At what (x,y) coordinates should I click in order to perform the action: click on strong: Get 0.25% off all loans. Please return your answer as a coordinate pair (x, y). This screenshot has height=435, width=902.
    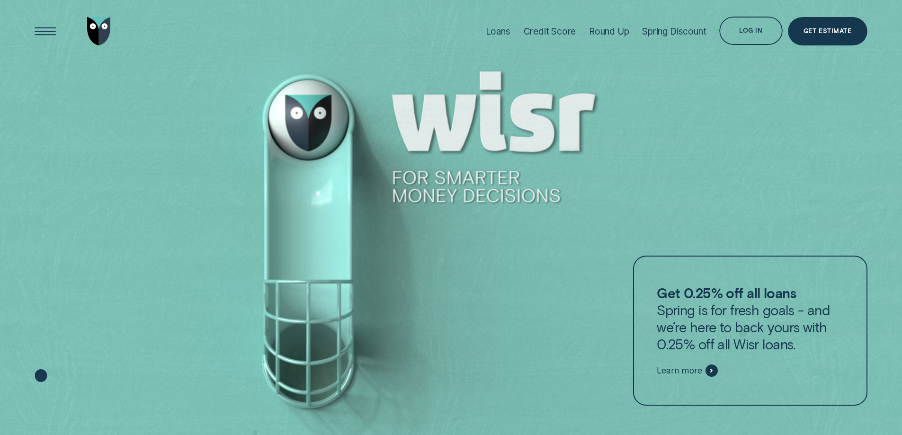
    Looking at the image, I should click on (726, 293).